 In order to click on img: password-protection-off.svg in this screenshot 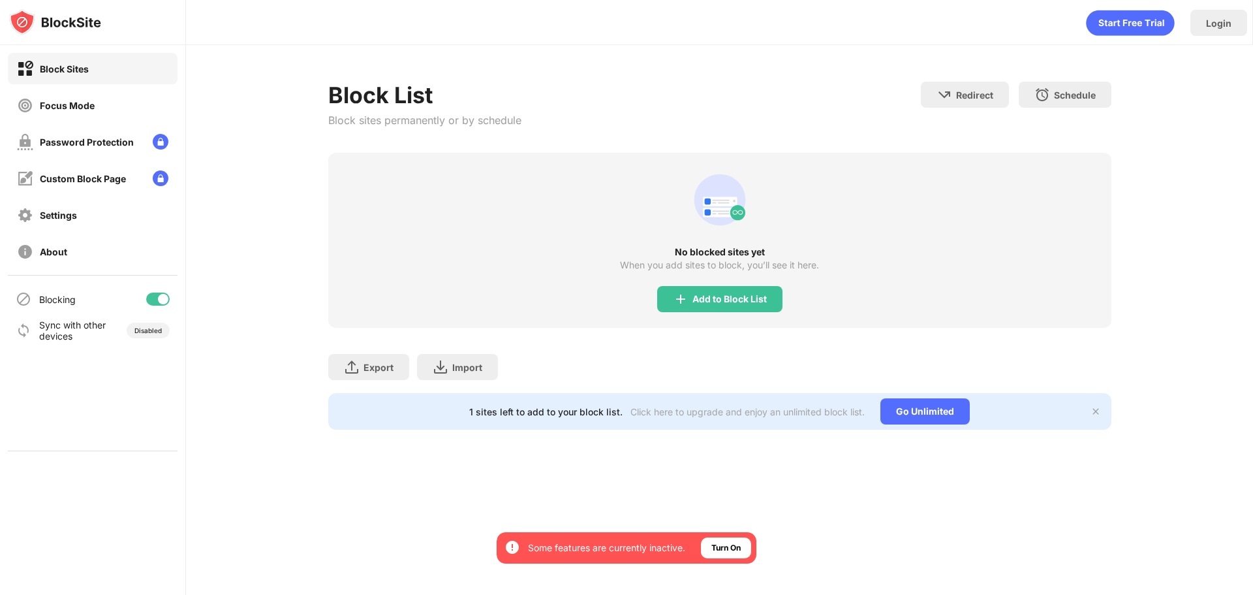, I will do `click(25, 142)`.